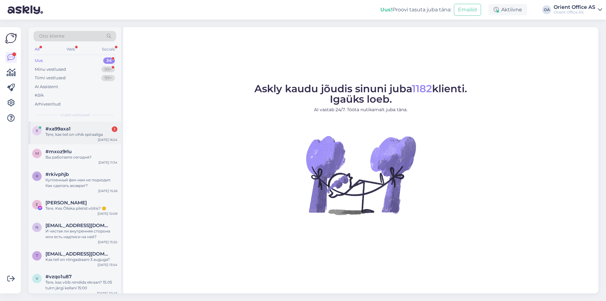  What do you see at coordinates (361, 110) in the screenshot?
I see `p: AI vastab 24/7. Tööta nutikamalt juba täna.` at bounding box center [361, 110].